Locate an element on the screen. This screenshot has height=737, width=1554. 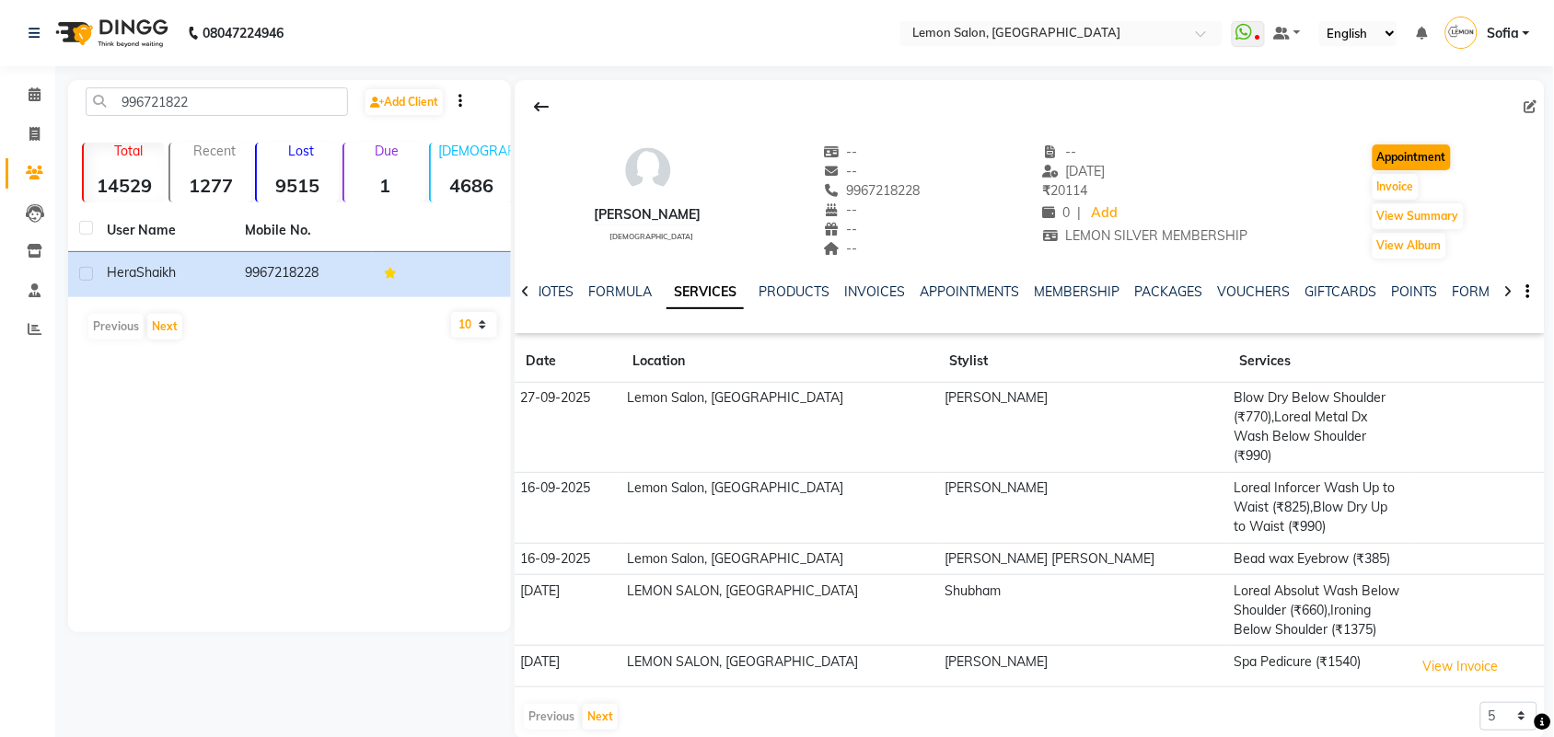
td: Bead wax Eyebrow (₹385) is located at coordinates (1319, 559).